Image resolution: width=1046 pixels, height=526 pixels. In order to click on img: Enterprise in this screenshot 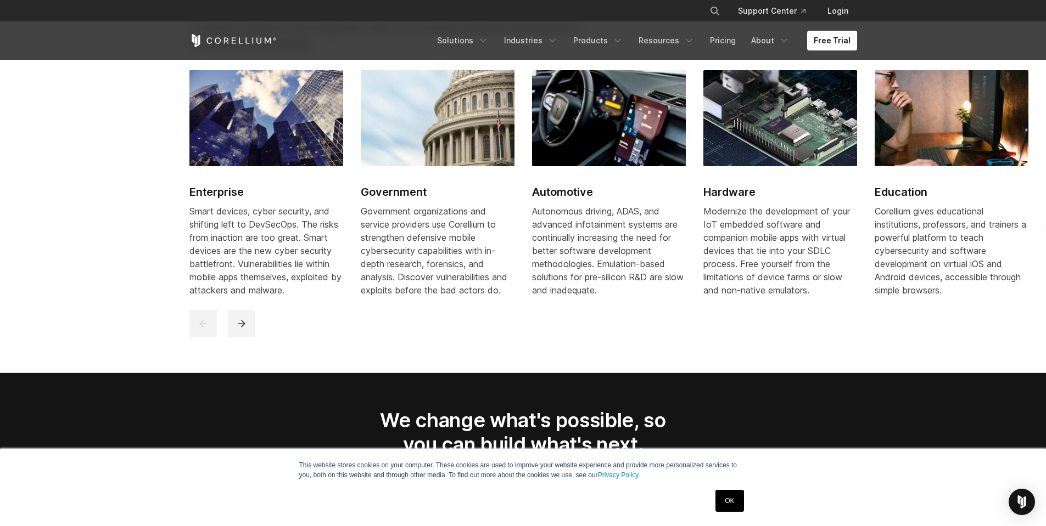, I will do `click(266, 118)`.